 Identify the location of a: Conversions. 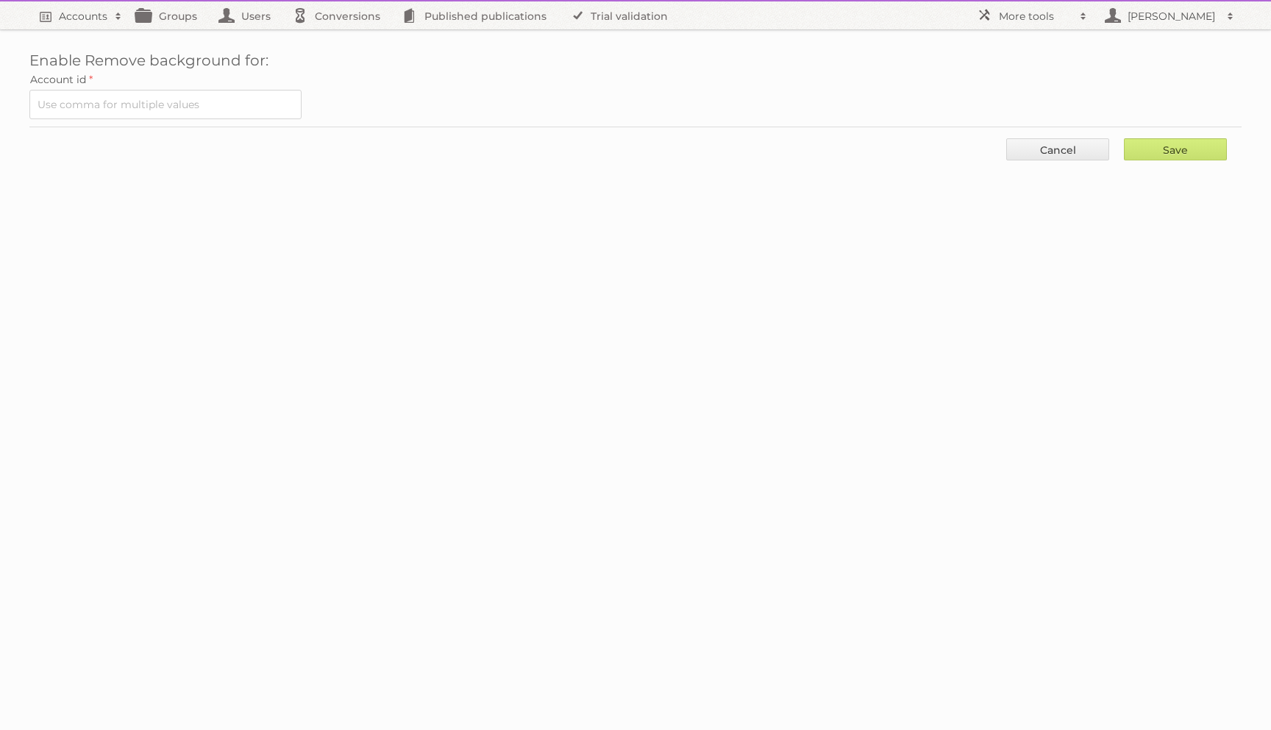
(340, 15).